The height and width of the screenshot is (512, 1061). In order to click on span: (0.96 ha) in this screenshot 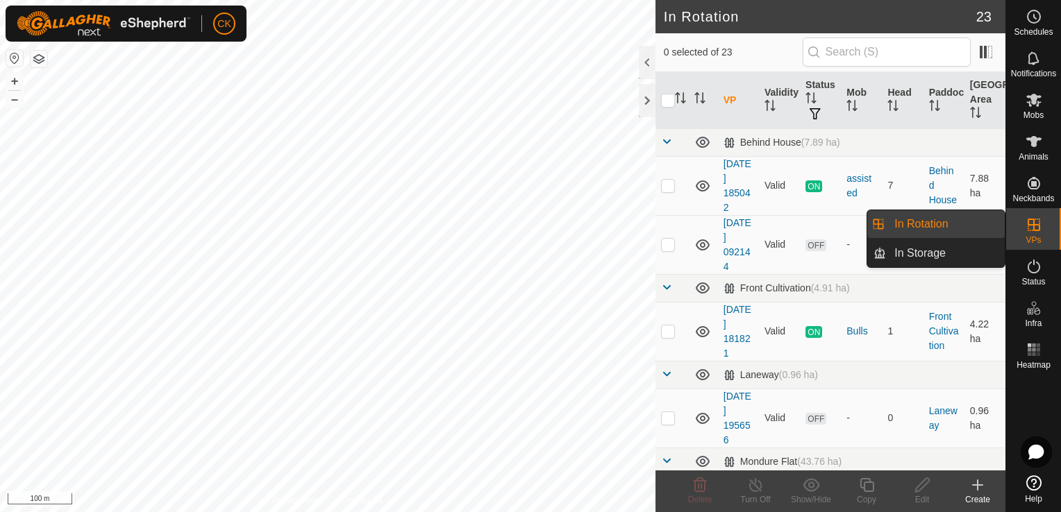, I will do `click(798, 375)`.